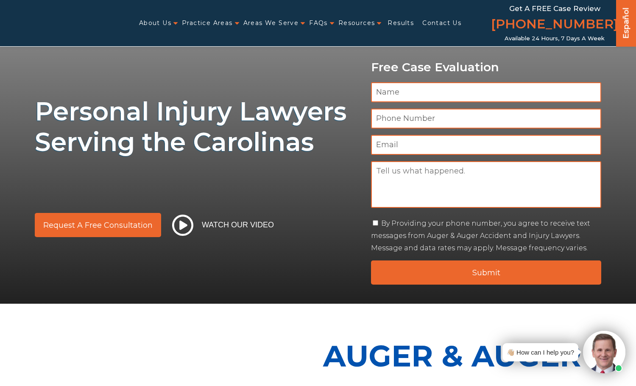 The height and width of the screenshot is (386, 636). What do you see at coordinates (555, 39) in the screenshot?
I see `span: Available 24 Hours, 7 Days a Week` at bounding box center [555, 39].